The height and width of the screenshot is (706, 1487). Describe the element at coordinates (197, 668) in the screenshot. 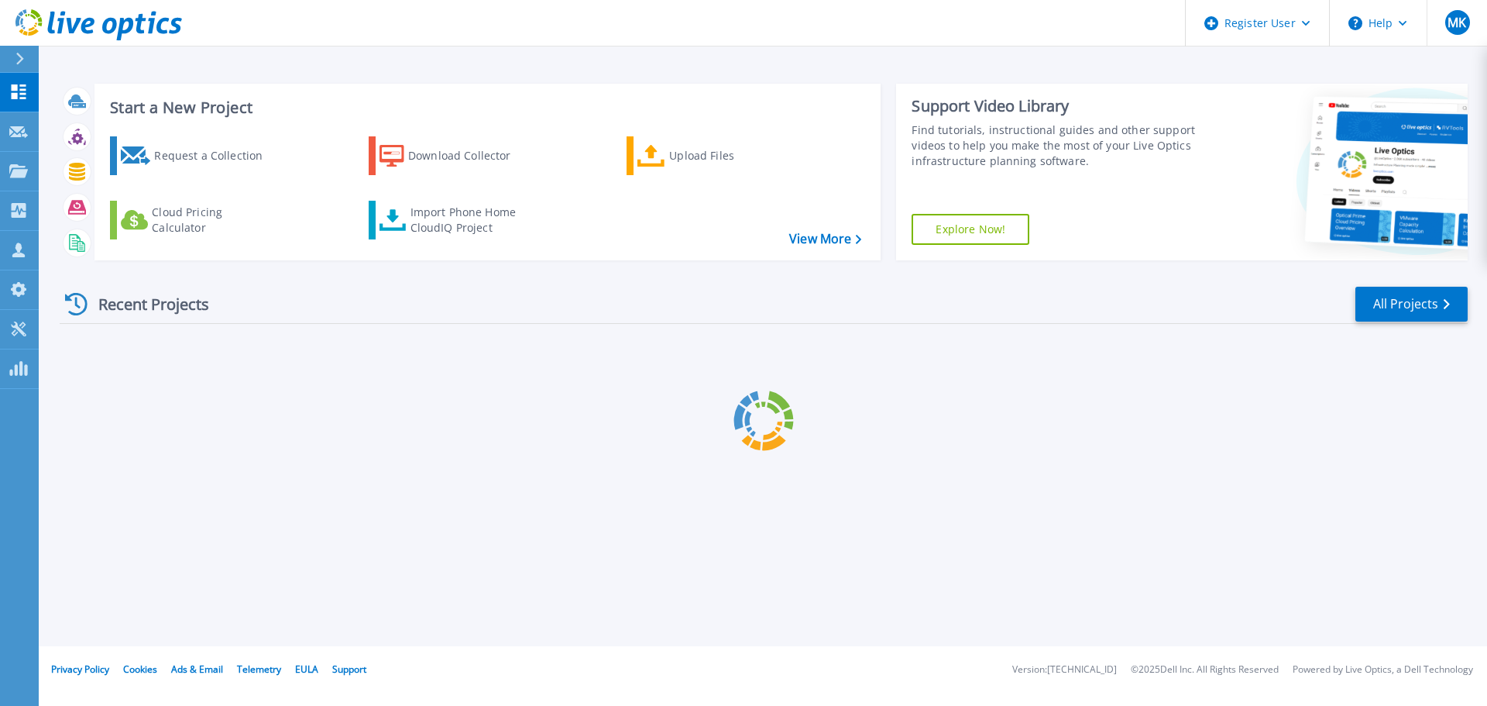

I see `a: Ads & Email` at that location.